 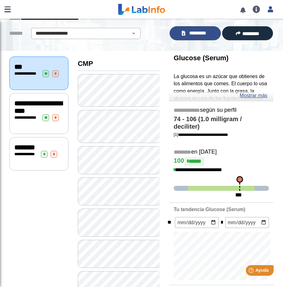 What do you see at coordinates (221, 123) in the screenshot?
I see `h4: 74 - 106 (1.0 milligram / deciliter)` at bounding box center [221, 123].